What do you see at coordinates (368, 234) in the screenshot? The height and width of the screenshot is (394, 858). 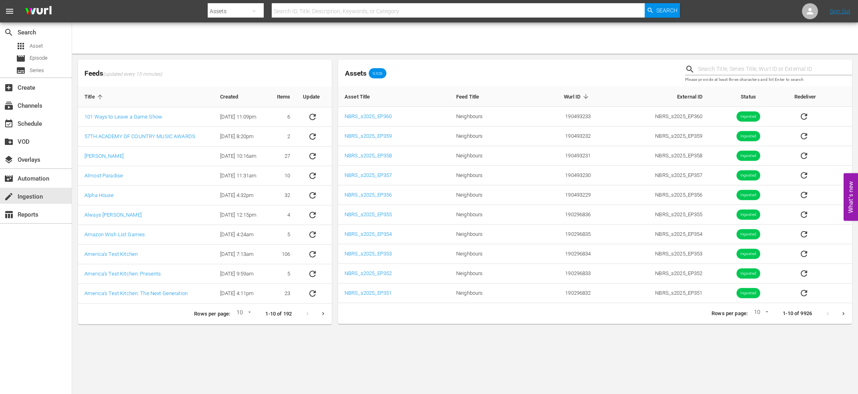 I see `a: NBRS_s2025_EP354` at bounding box center [368, 234].